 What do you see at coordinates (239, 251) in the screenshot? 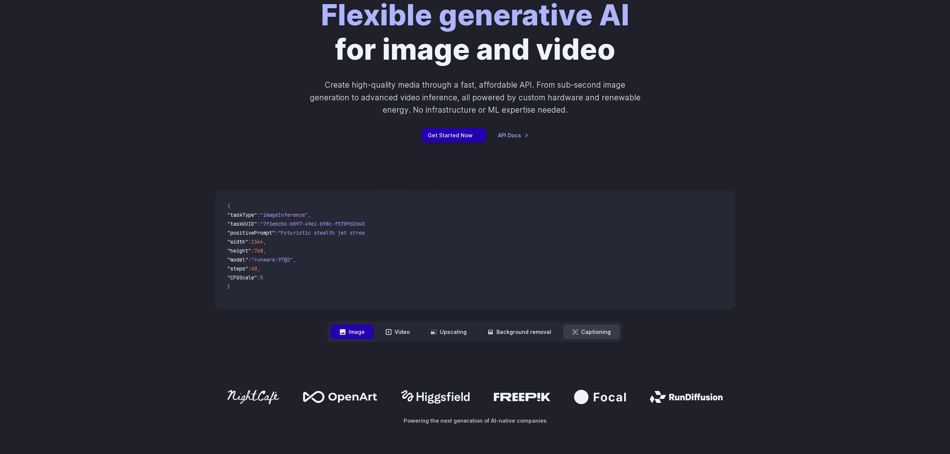
I see `span: "height"` at bounding box center [239, 251].